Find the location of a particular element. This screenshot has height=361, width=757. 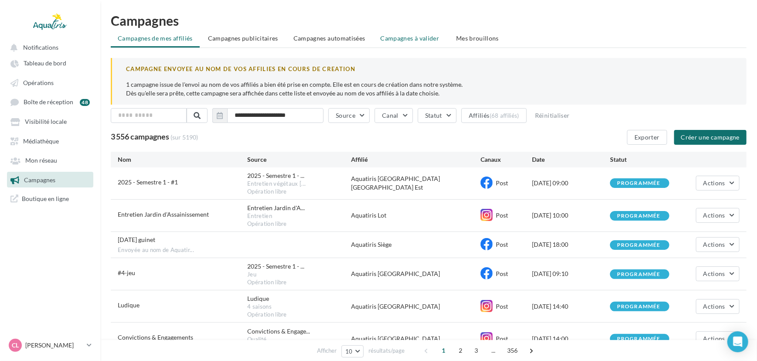

span: Mes brouillons is located at coordinates (477, 38).